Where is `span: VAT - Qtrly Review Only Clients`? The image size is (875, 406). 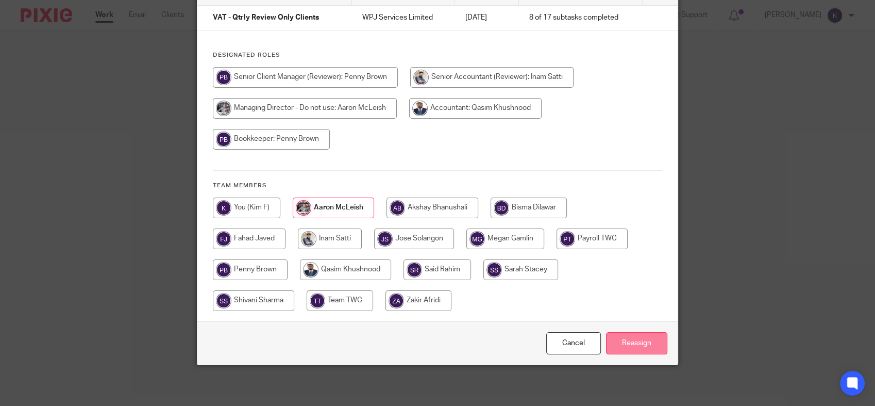
span: VAT - Qtrly Review Only Clients is located at coordinates (266, 18).